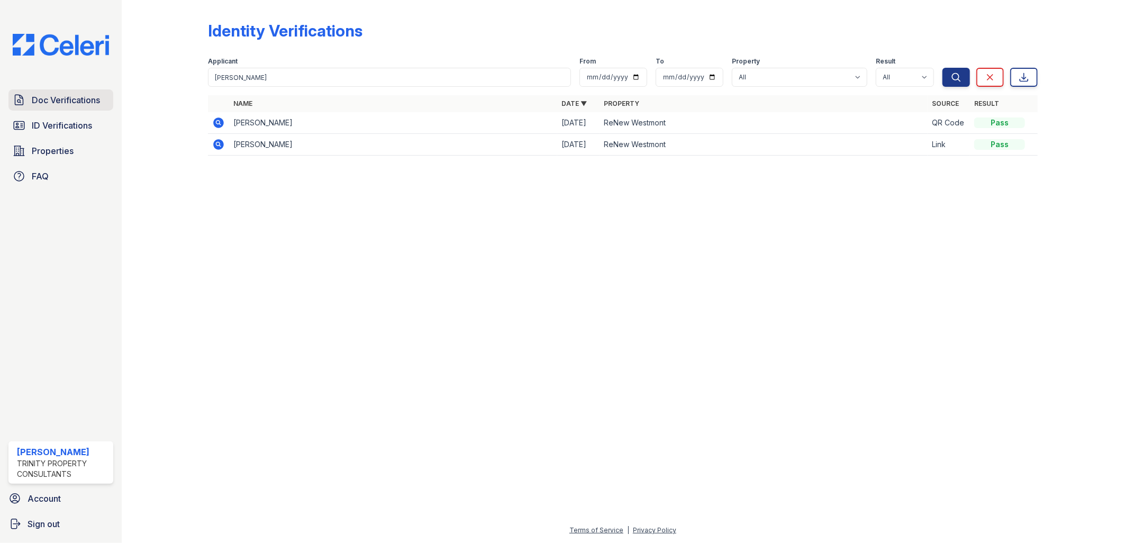 This screenshot has height=543, width=1124. Describe the element at coordinates (596, 530) in the screenshot. I see `a: Terms of Service` at that location.